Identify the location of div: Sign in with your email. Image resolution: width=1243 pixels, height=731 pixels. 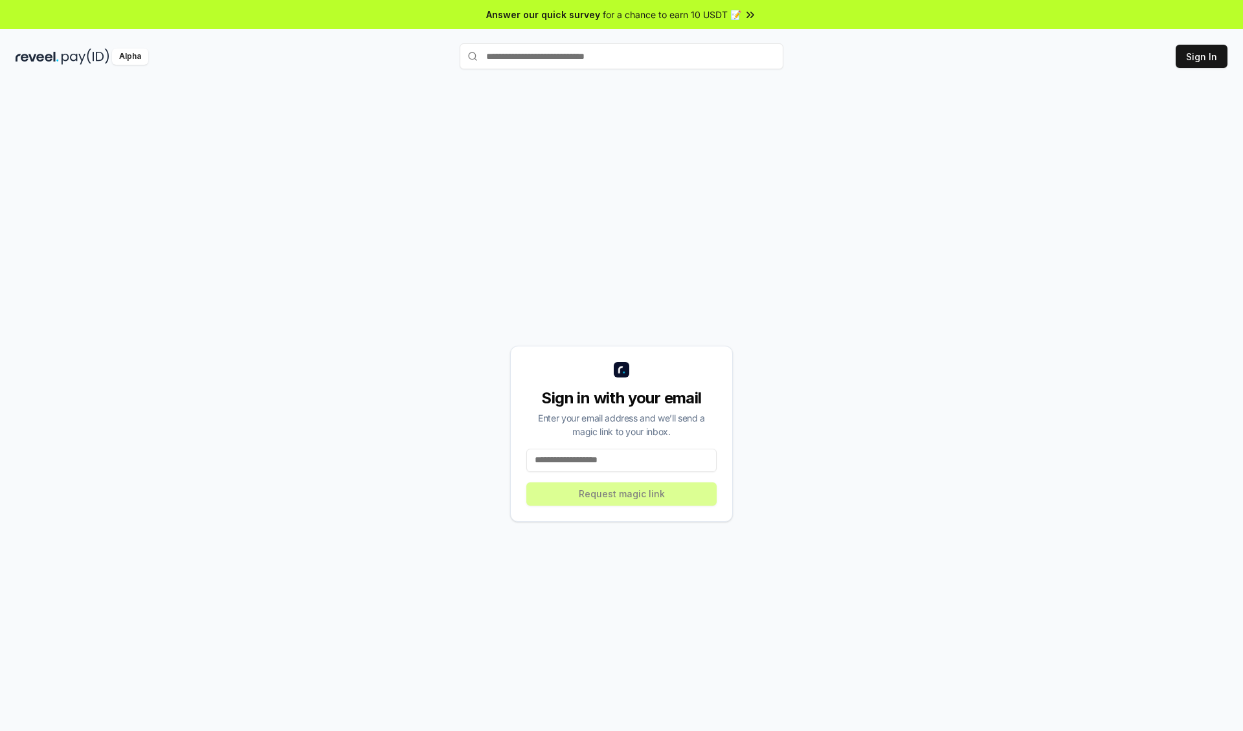
(621, 398).